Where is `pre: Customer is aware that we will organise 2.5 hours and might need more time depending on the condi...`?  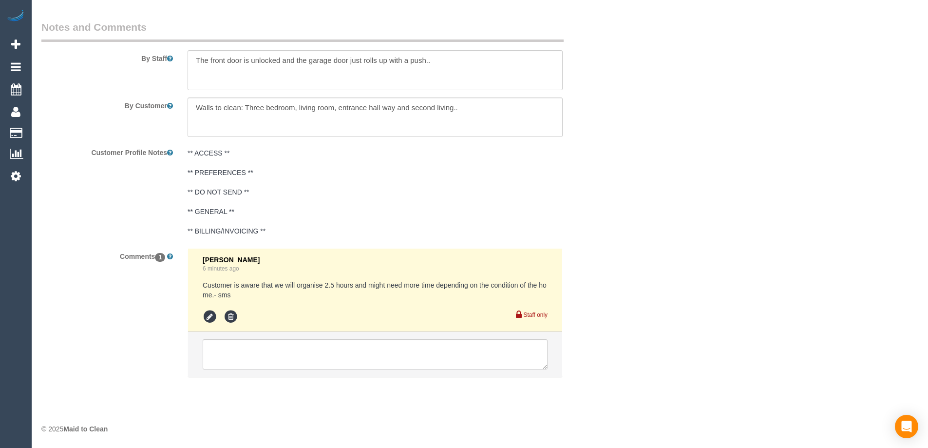 pre: Customer is aware that we will organise 2.5 hours and might need more time depending on the condi... is located at coordinates (375, 290).